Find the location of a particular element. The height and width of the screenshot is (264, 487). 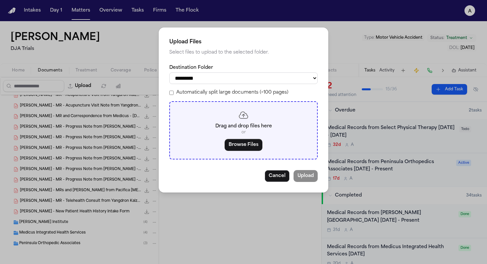

p: Select files to upload to the selected folder. is located at coordinates (244, 53).